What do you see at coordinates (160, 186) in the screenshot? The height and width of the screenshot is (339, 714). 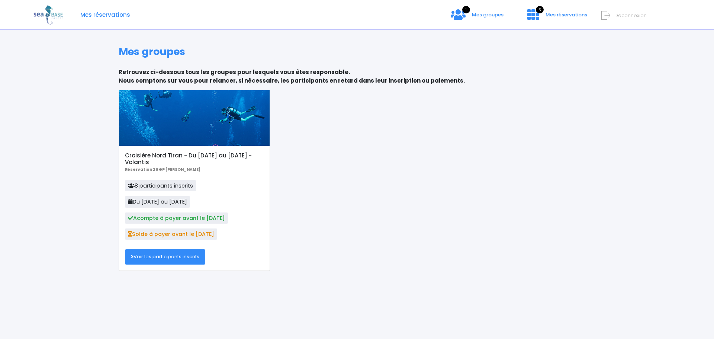 I see `span: 8 participants inscrits` at bounding box center [160, 186].